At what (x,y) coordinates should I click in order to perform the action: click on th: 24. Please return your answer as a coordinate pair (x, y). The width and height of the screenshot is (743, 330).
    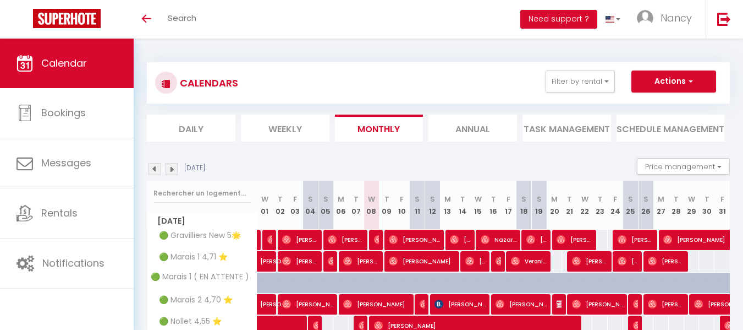
    Looking at the image, I should click on (616, 205).